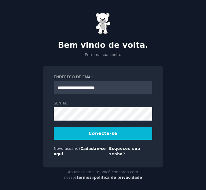  Describe the element at coordinates (124, 152) in the screenshot. I see `font: Esqueceu sua senha?` at that location.